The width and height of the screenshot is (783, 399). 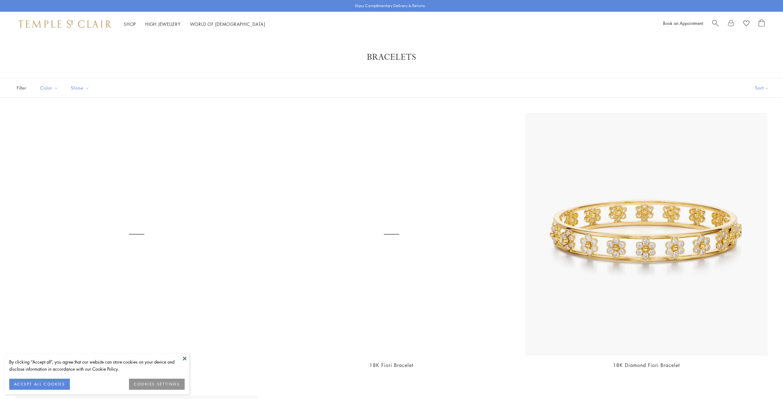 What do you see at coordinates (715, 24) in the screenshot?
I see `a: Search` at bounding box center [715, 24].